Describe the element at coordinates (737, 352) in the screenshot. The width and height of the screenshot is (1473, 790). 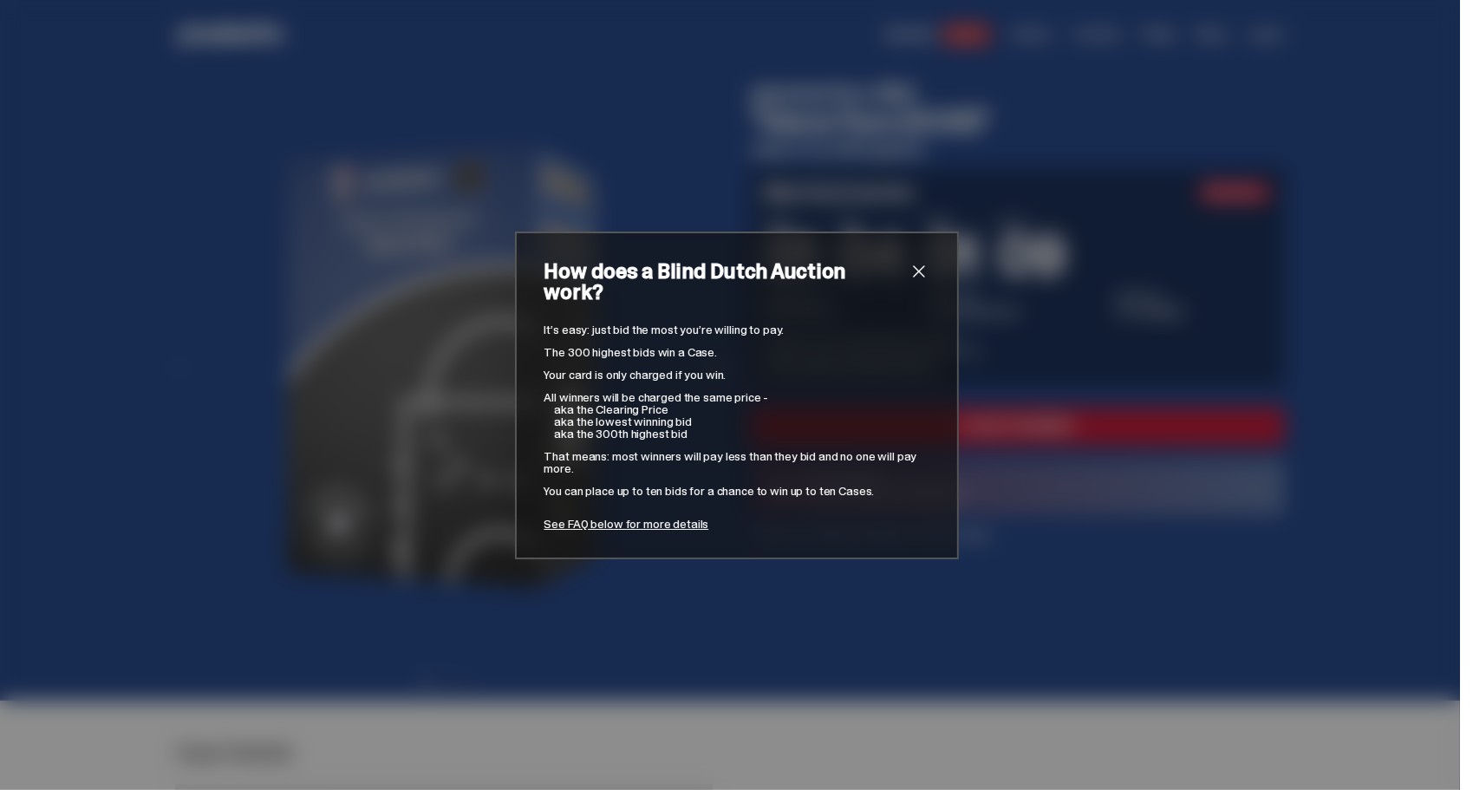
I see `p: The 300 highest bids win a Case.` at that location.